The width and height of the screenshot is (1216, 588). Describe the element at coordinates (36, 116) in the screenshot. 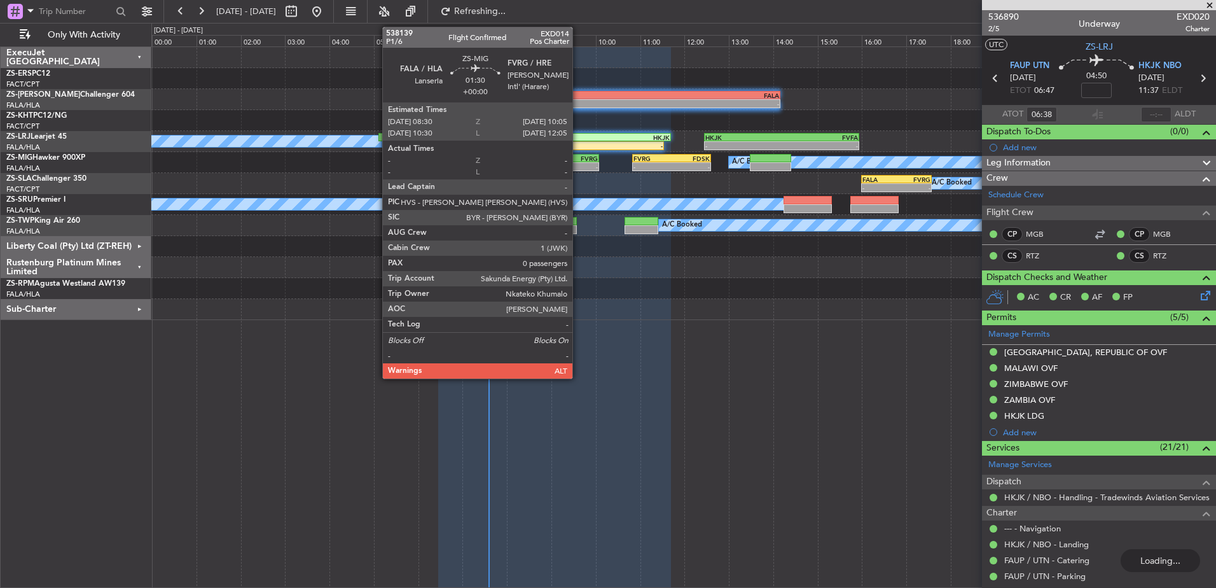

I see `a: ZS-KHTPC12/NG` at that location.